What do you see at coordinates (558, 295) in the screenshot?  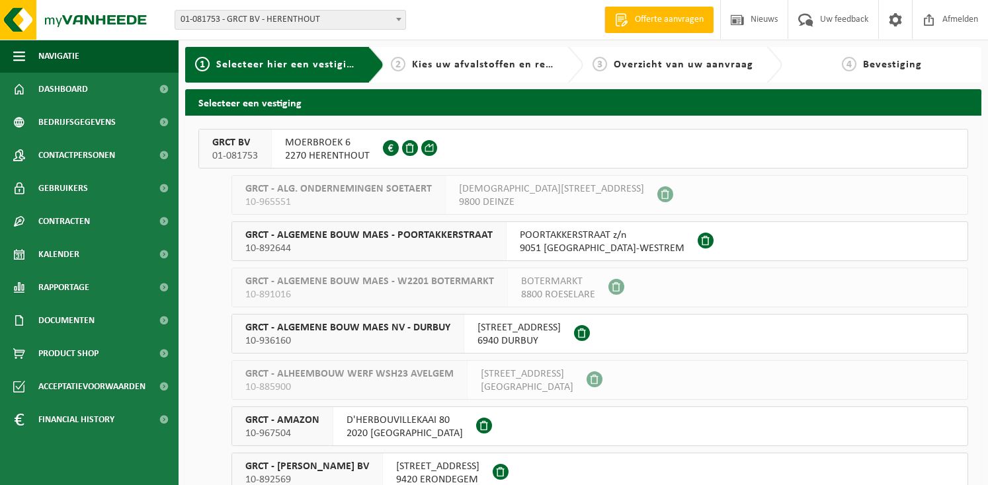 I see `span: 8800 ROESELARE` at bounding box center [558, 295].